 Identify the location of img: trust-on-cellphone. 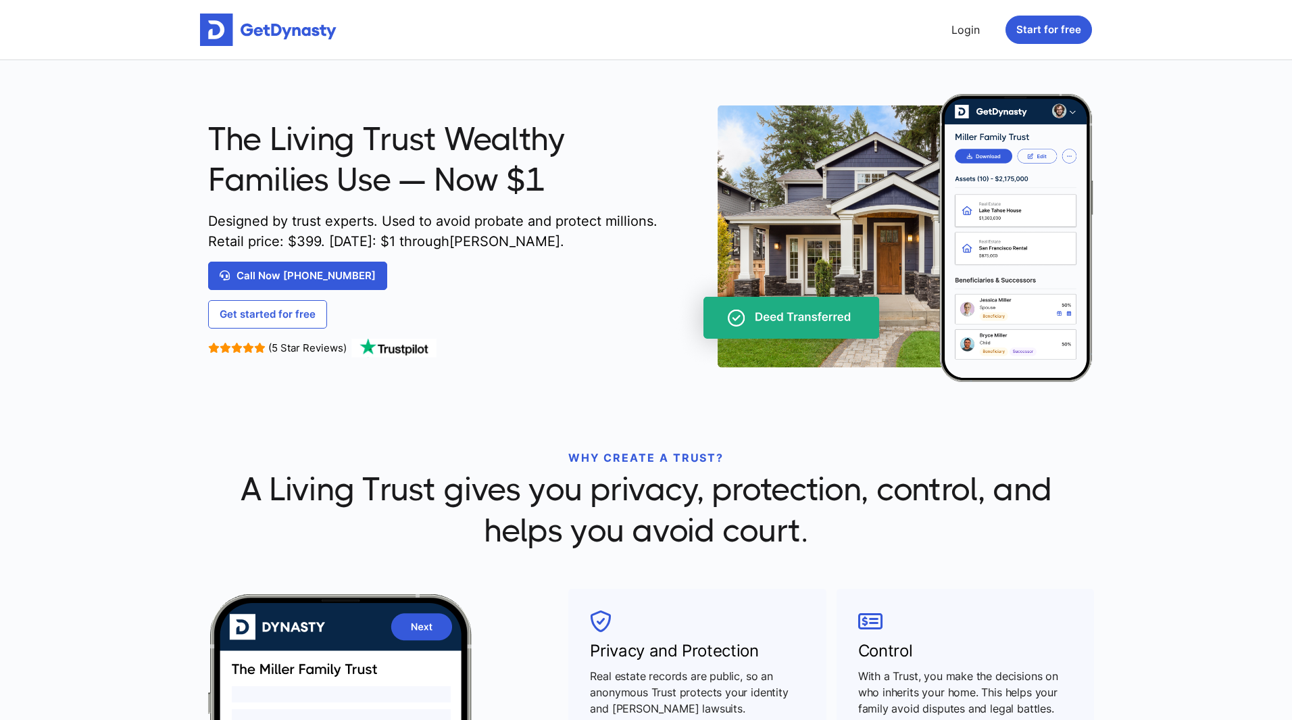
(884, 238).